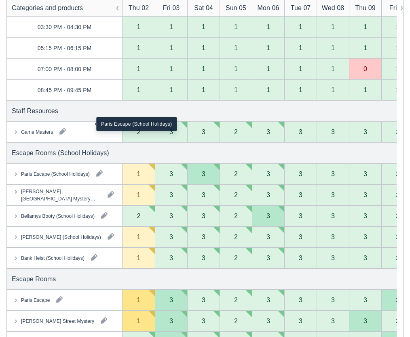 Image resolution: width=410 pixels, height=337 pixels. What do you see at coordinates (65, 48) in the screenshot?
I see `div: 05:15 PM - 06:15 PM` at bounding box center [65, 48].